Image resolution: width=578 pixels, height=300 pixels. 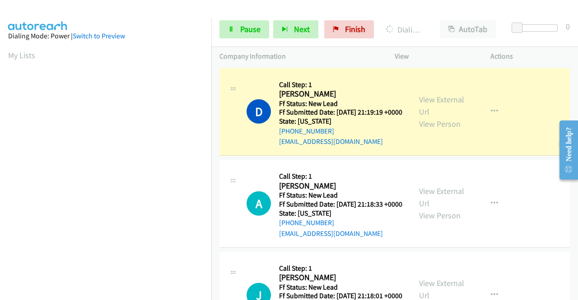 What do you see at coordinates (349, 29) in the screenshot?
I see `a: Finish` at bounding box center [349, 29].